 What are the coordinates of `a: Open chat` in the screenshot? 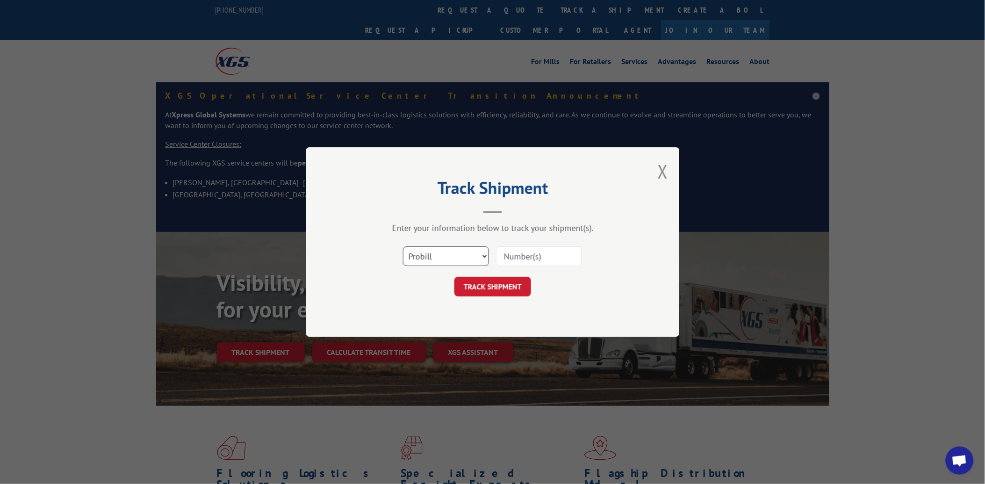 It's located at (959, 460).